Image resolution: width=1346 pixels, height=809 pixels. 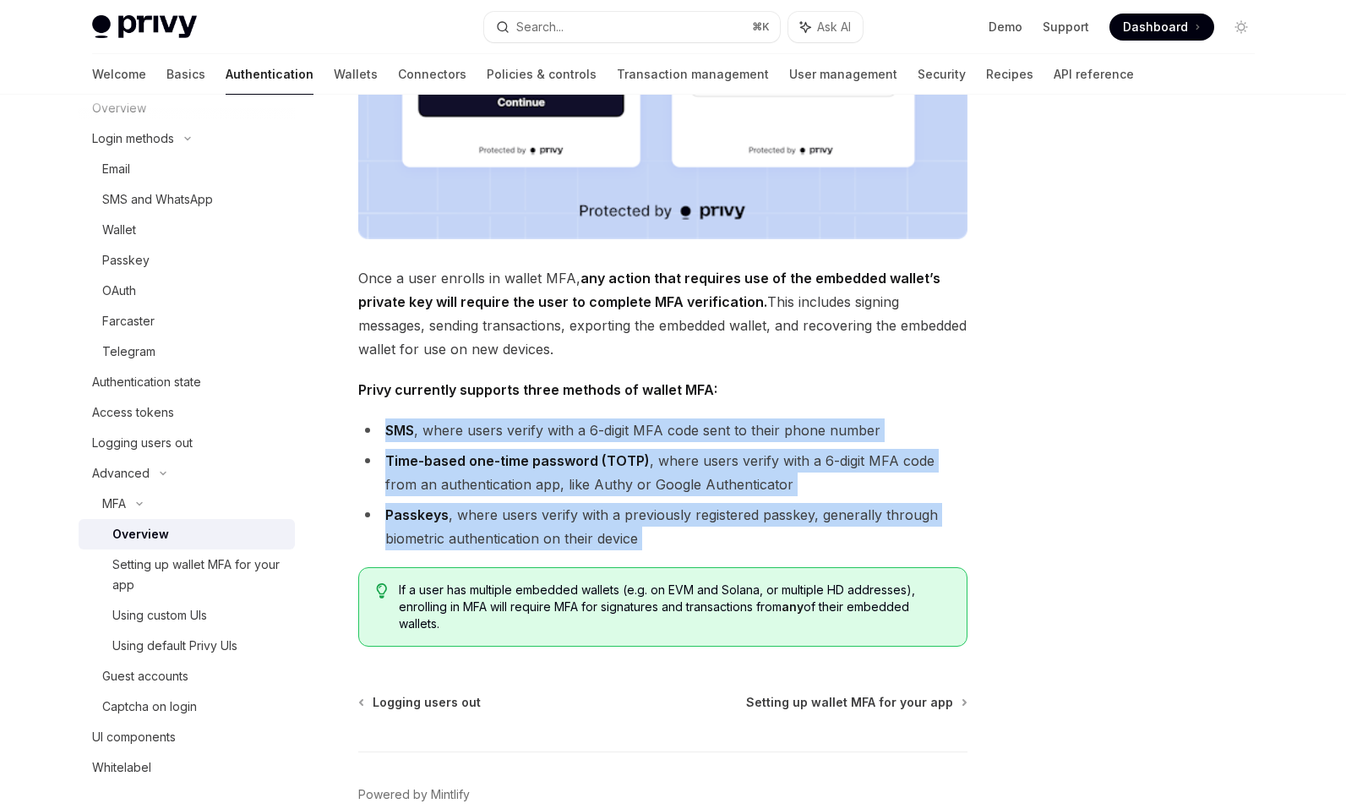 What do you see at coordinates (186, 74) in the screenshot?
I see `a: Basics` at bounding box center [186, 74].